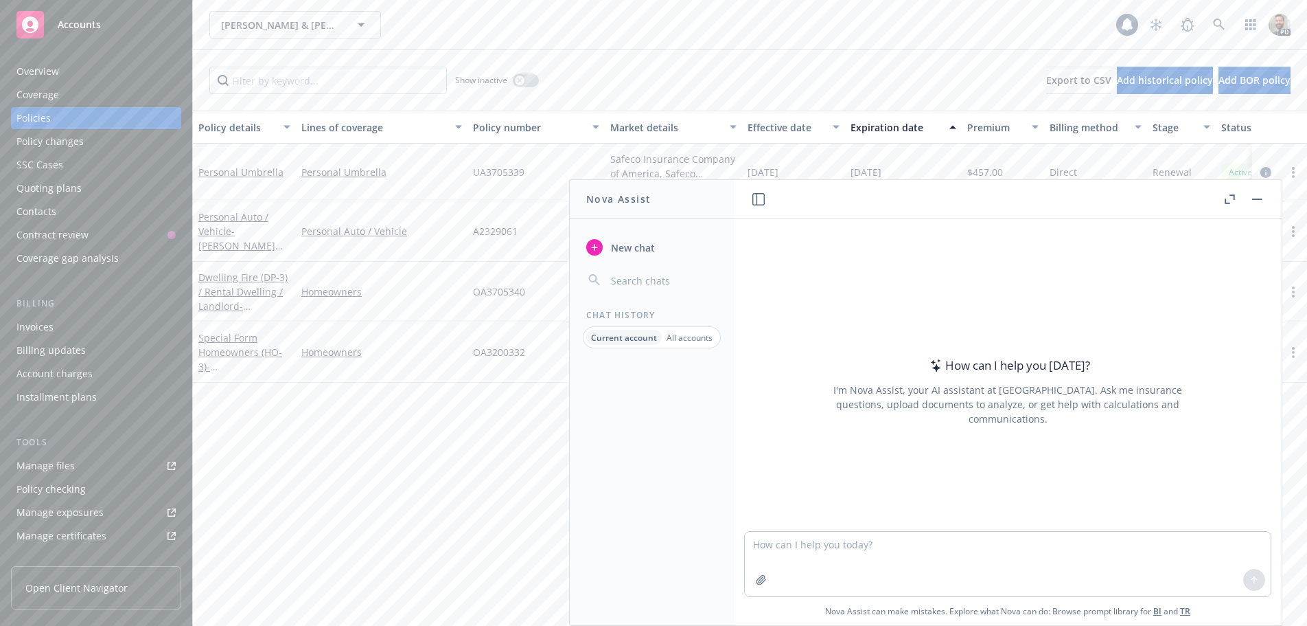  What do you see at coordinates (1263, 127) in the screenshot?
I see `div: Status` at bounding box center [1263, 127].